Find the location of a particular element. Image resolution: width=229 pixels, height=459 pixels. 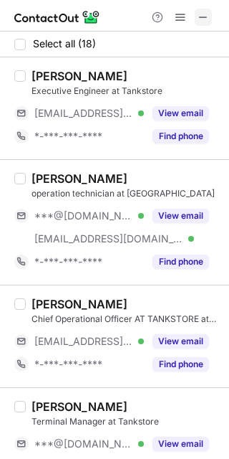

div: Executive Engineer at Tankstore is located at coordinates (126, 91).